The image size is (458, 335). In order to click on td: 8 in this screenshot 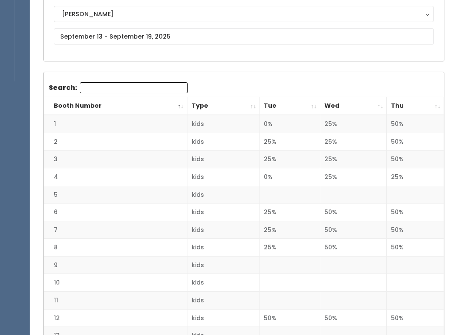, I will do `click(115, 248)`.